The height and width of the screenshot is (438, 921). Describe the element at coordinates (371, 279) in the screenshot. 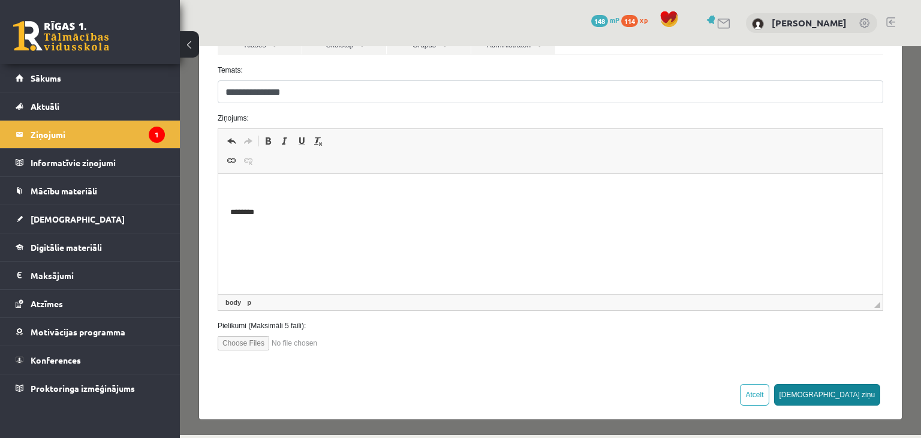

I see `label: Pielikumi (Maksimāli 5 faili):` at that location.